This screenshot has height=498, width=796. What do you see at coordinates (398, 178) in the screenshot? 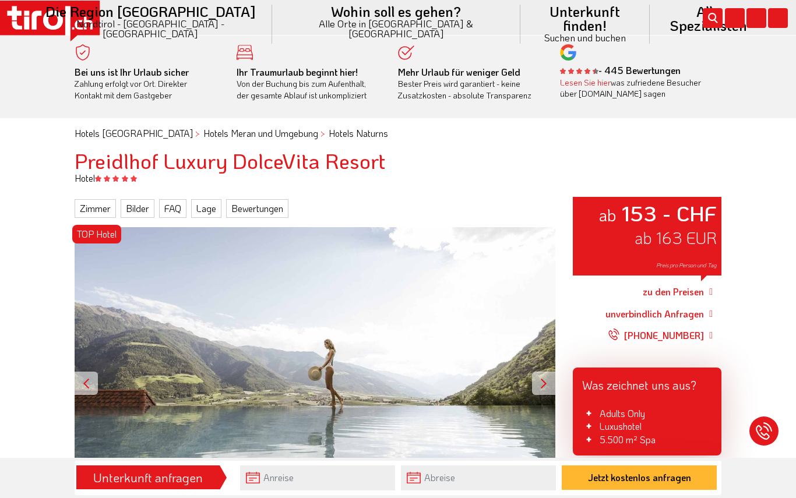
I see `div: Hotel` at bounding box center [398, 178].